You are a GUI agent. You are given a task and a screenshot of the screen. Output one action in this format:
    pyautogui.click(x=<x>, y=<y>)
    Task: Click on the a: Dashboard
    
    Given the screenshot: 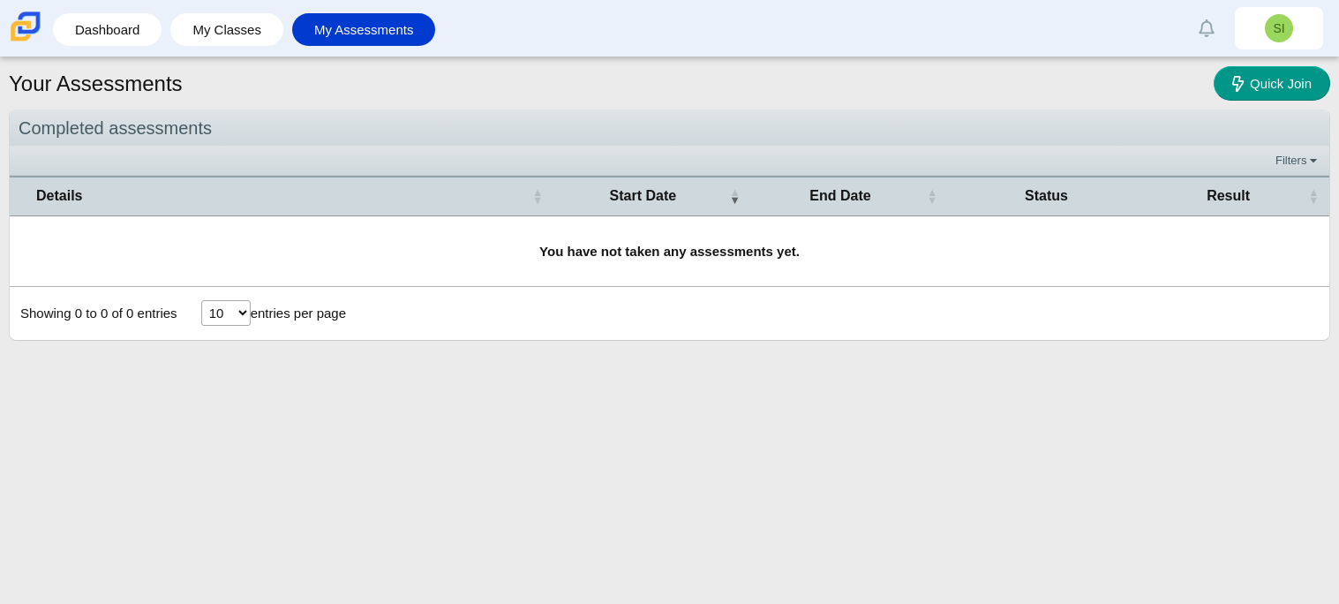 What is the action you would take?
    pyautogui.click(x=107, y=29)
    